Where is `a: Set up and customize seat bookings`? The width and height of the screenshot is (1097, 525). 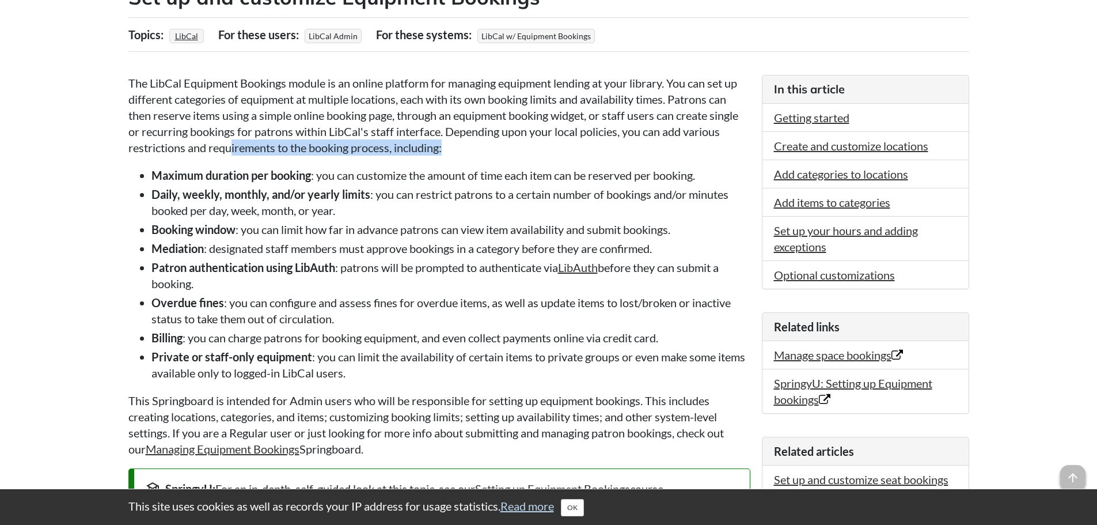
a: Set up and customize seat bookings is located at coordinates (861, 479).